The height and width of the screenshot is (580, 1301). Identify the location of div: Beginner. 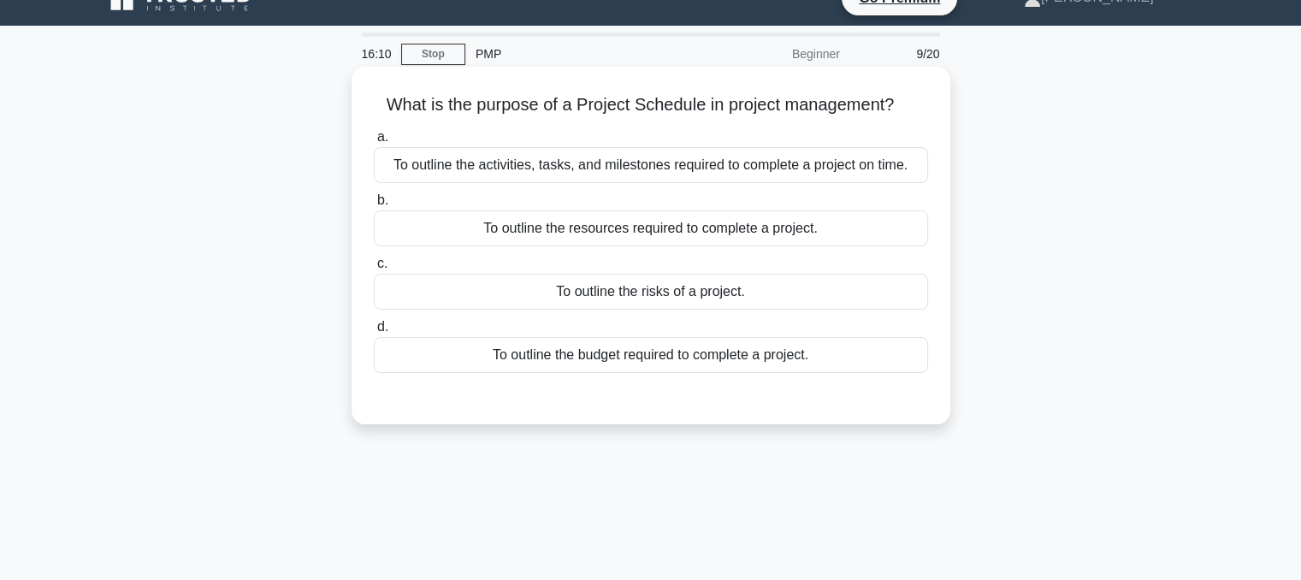
(775, 54).